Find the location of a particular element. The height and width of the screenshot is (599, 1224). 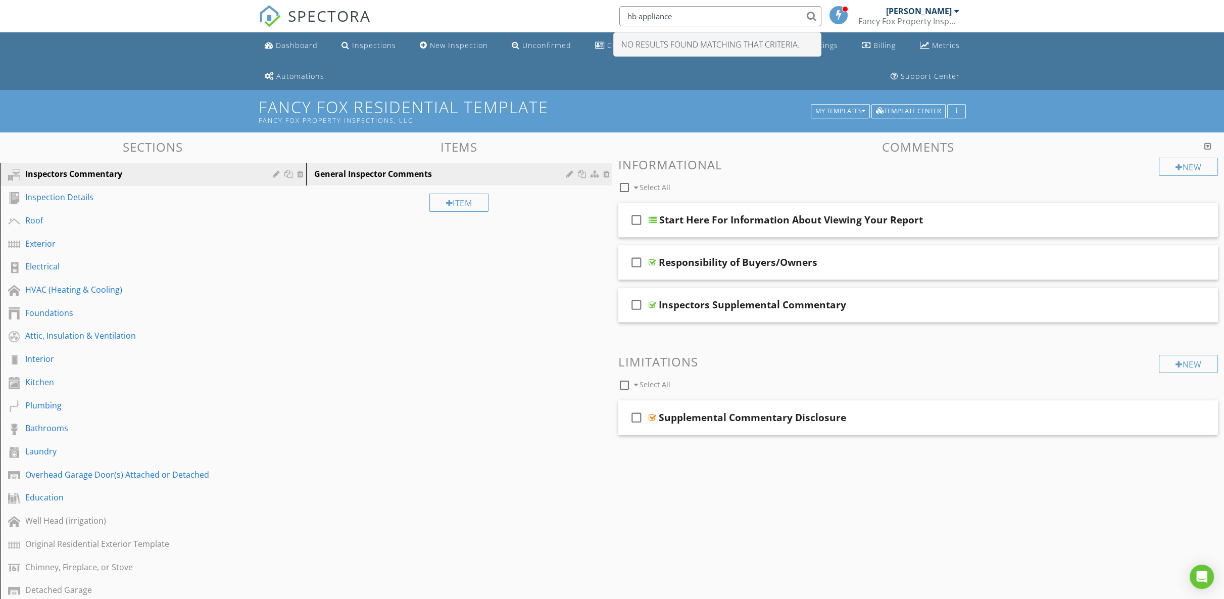

button: My Templates is located at coordinates (840, 111).